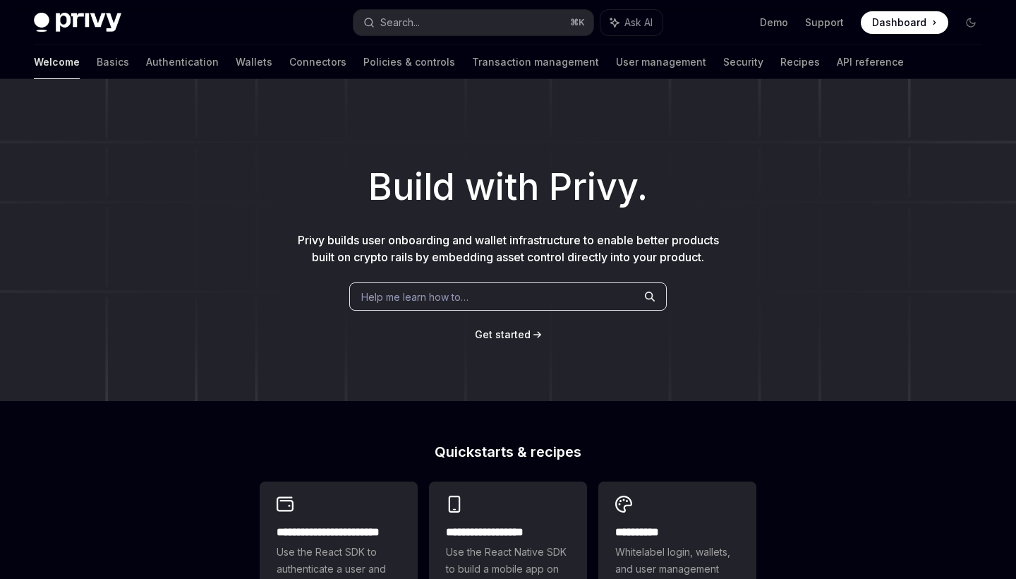 The height and width of the screenshot is (579, 1016). What do you see at coordinates (508, 452) in the screenshot?
I see `h2: Quickstarts & recipes` at bounding box center [508, 452].